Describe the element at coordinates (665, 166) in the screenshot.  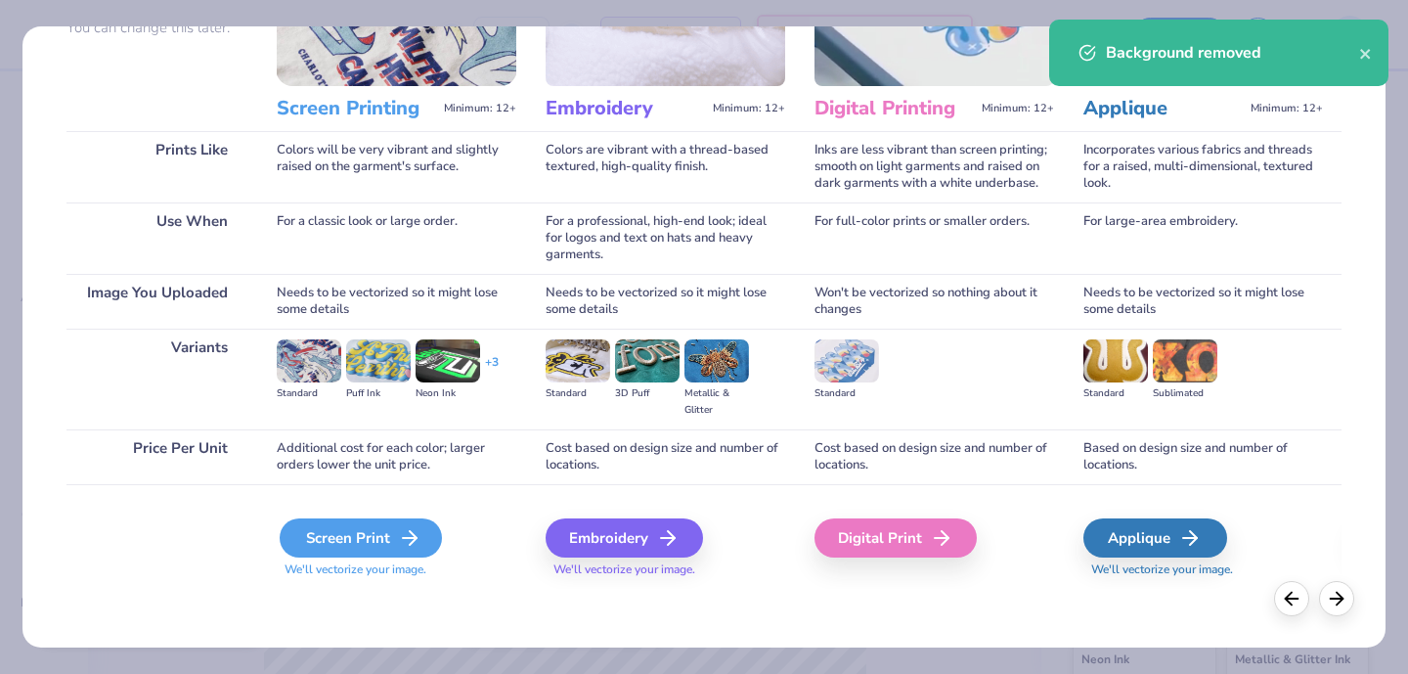
I see `div: Colors are vibrant with a thread-based textured, high-quality finish.` at that location.